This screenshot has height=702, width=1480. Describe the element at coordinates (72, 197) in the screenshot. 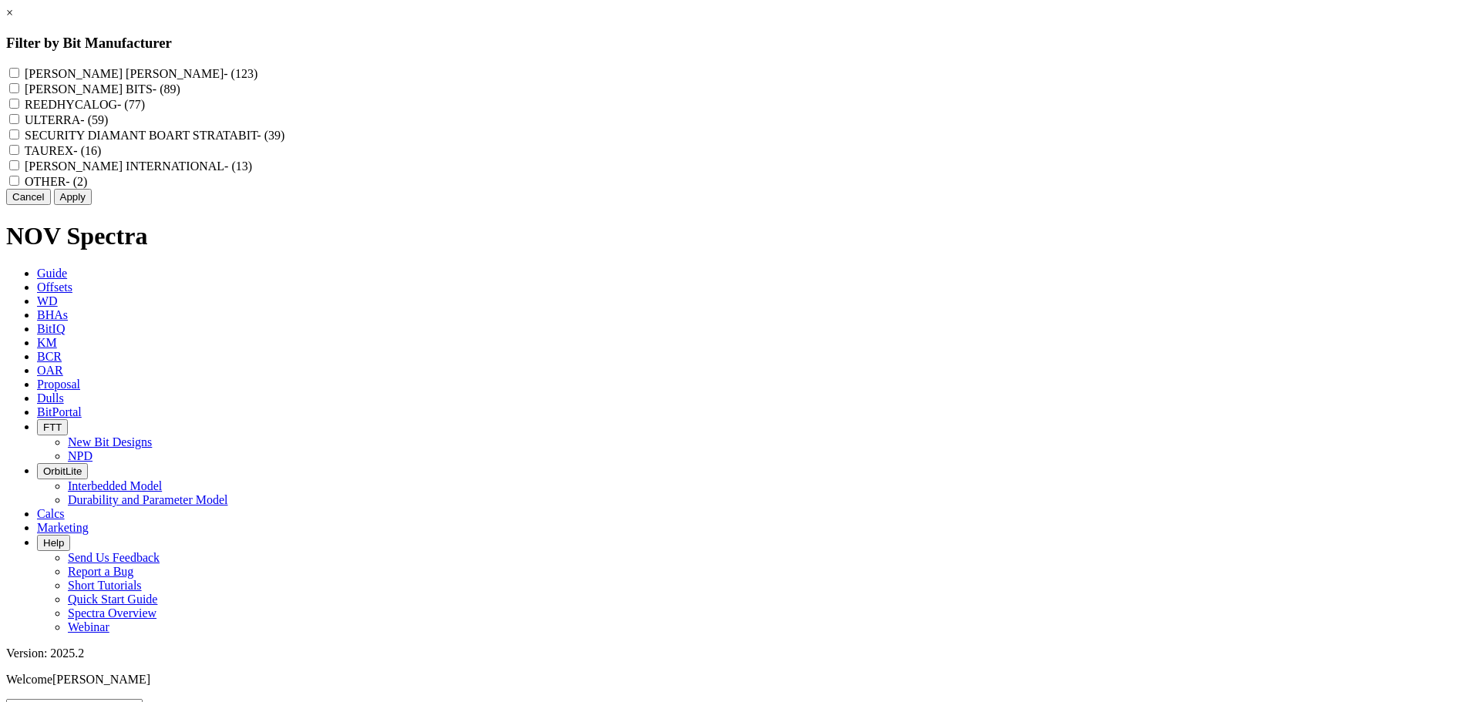

I see `button: Apply` at that location.